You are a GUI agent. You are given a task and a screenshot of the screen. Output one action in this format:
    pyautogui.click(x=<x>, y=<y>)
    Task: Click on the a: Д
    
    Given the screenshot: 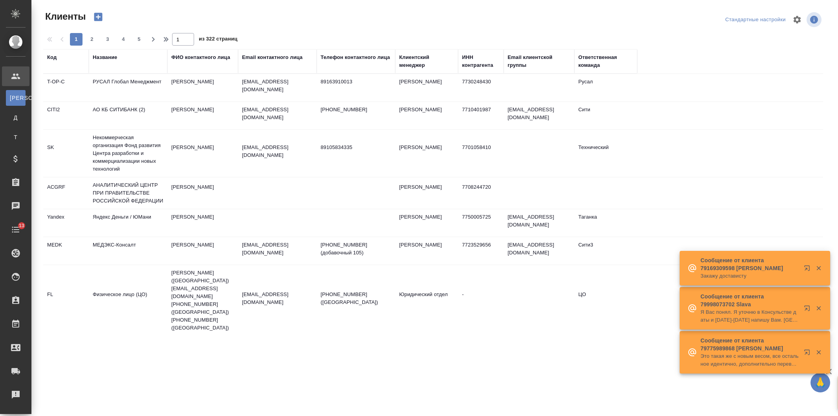 What is the action you would take?
    pyautogui.click(x=16, y=117)
    